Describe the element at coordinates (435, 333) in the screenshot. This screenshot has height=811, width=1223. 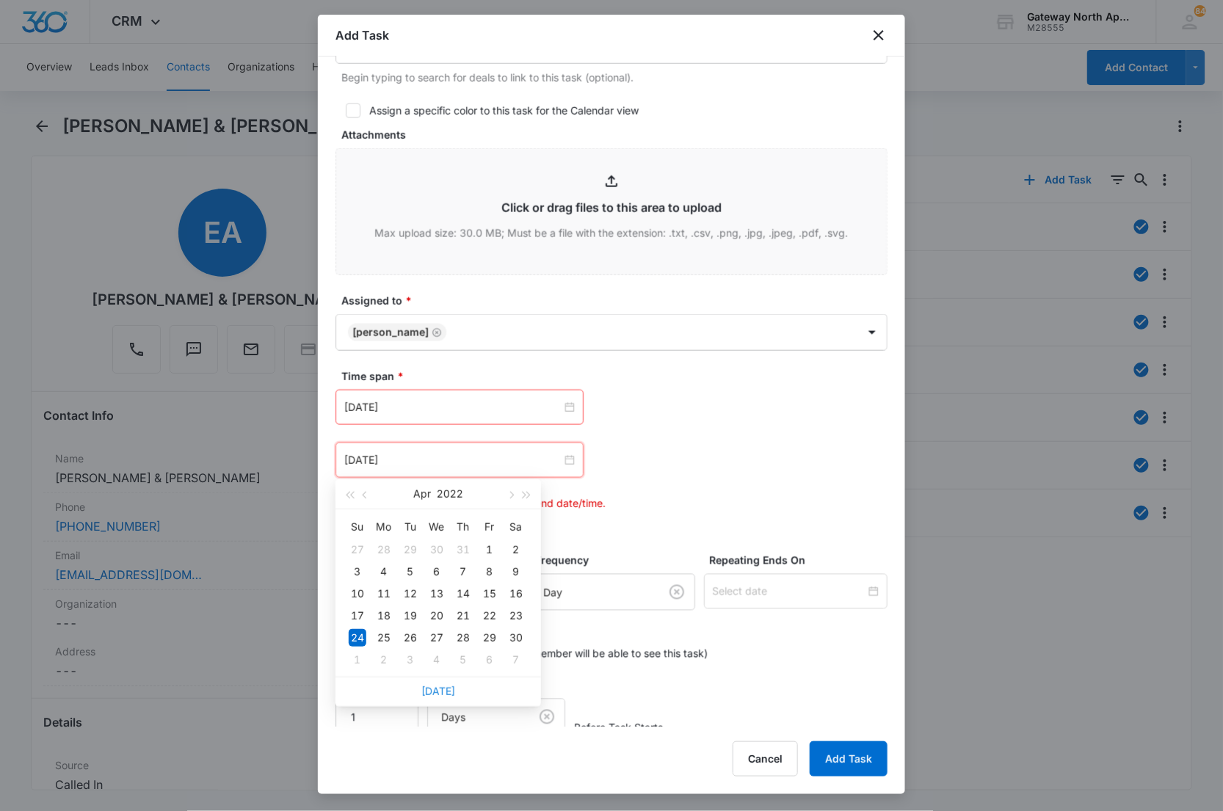
I see `div: Remove Derek Stellway` at that location.